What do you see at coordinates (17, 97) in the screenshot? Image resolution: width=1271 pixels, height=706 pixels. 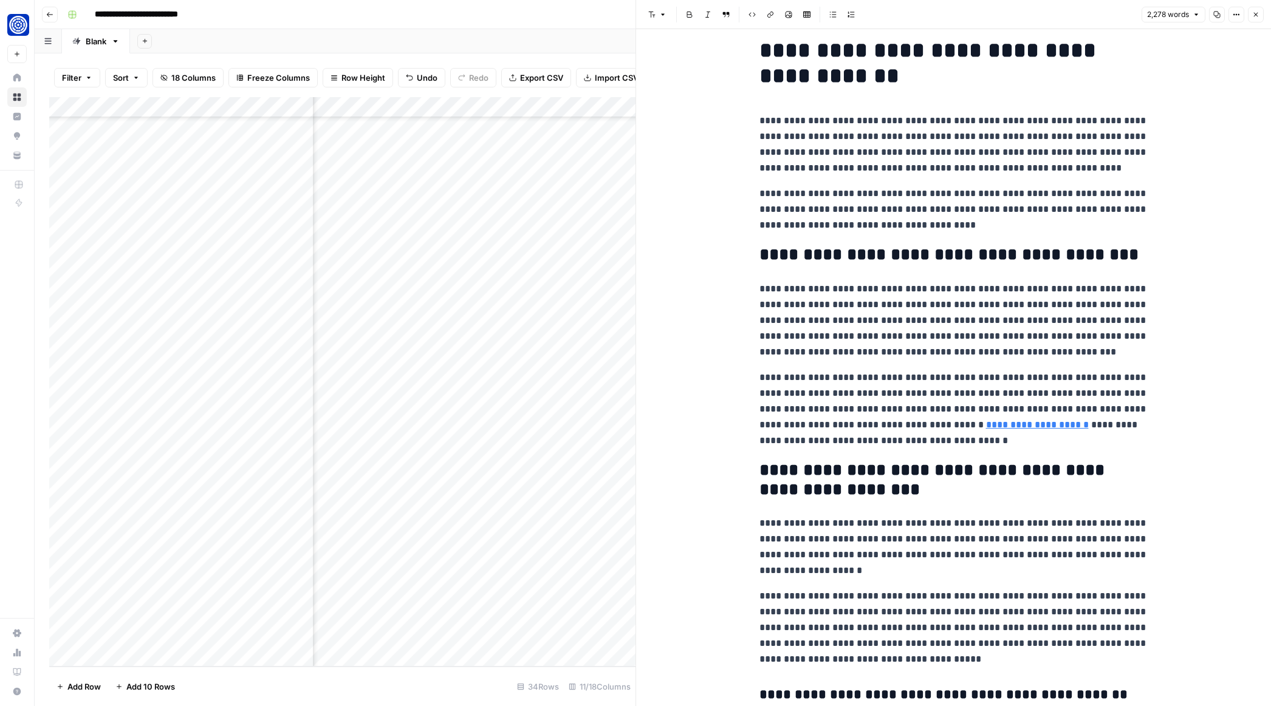 I see `a: Browse` at bounding box center [17, 97].